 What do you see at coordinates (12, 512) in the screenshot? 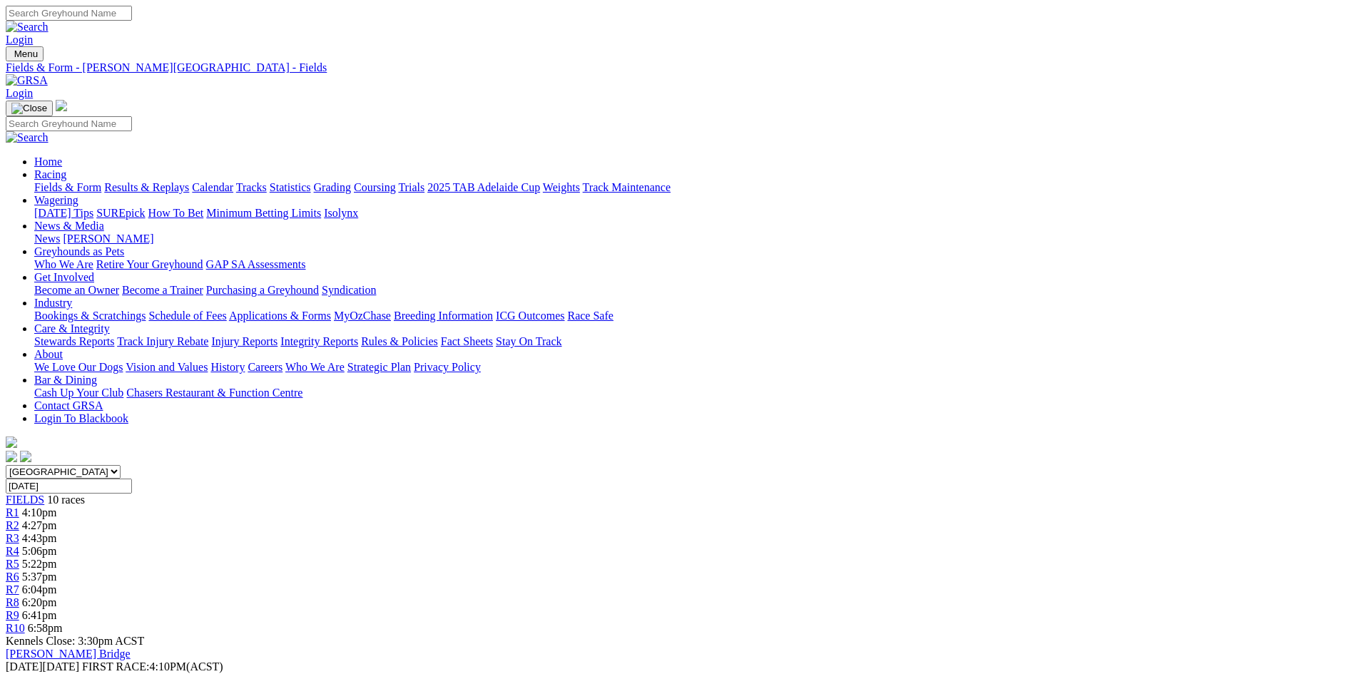
I see `span: R1` at bounding box center [12, 512].